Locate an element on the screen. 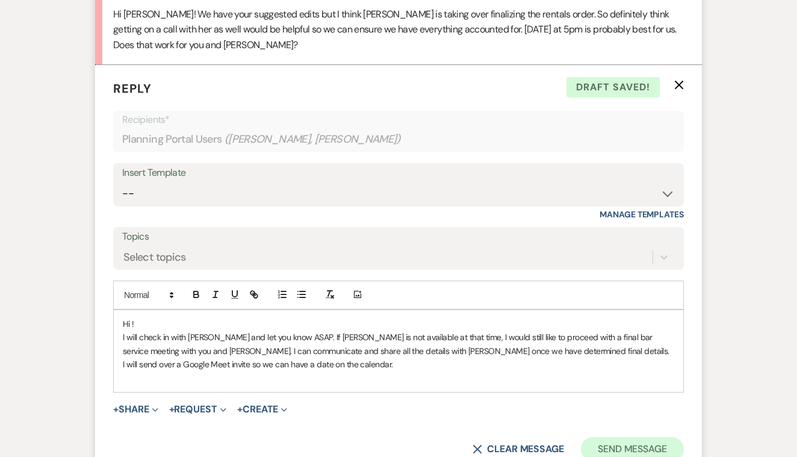  button: Clear message is located at coordinates (518, 449).